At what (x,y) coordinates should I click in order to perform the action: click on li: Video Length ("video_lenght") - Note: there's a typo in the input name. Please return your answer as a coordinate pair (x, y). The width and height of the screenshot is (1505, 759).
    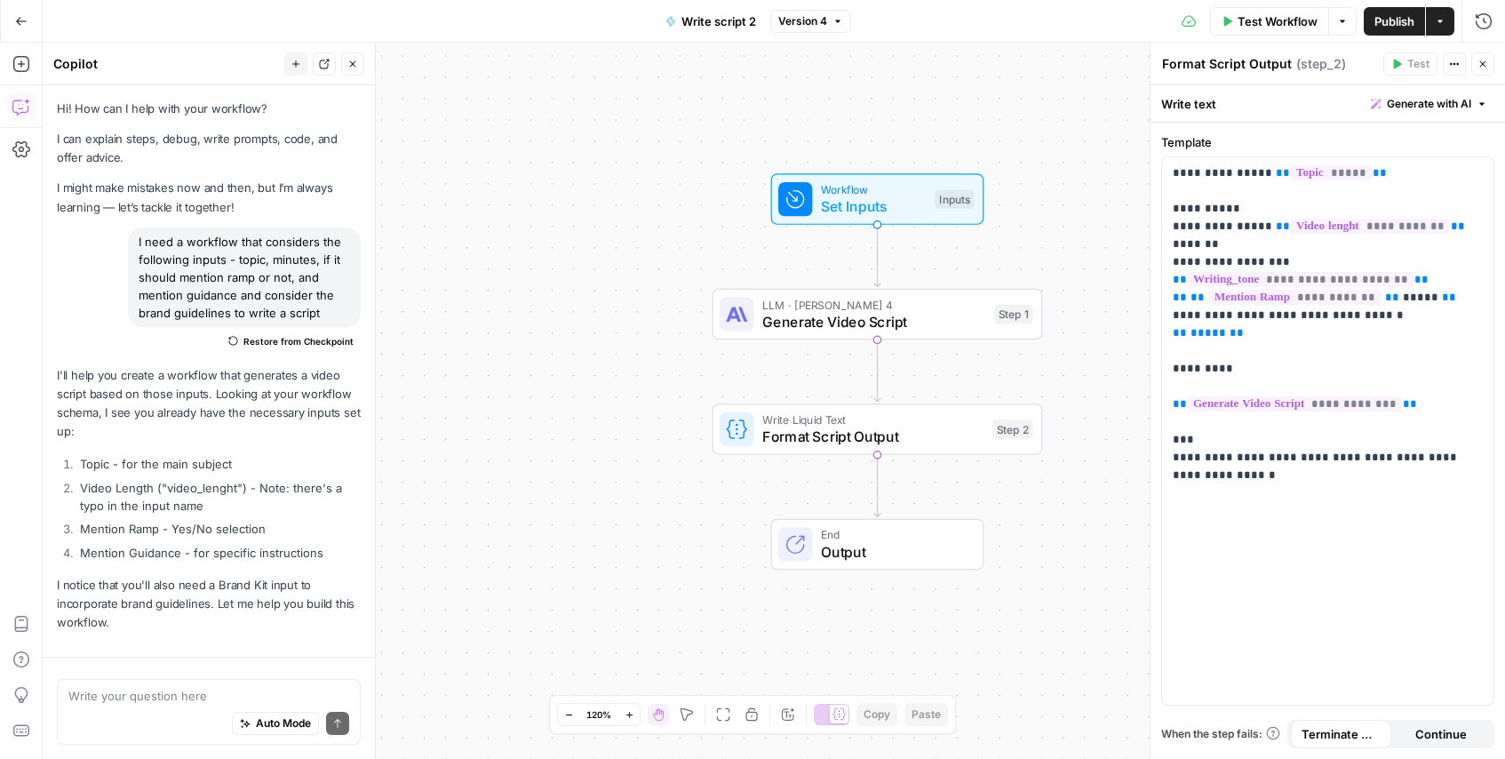
    Looking at the image, I should click on (218, 497).